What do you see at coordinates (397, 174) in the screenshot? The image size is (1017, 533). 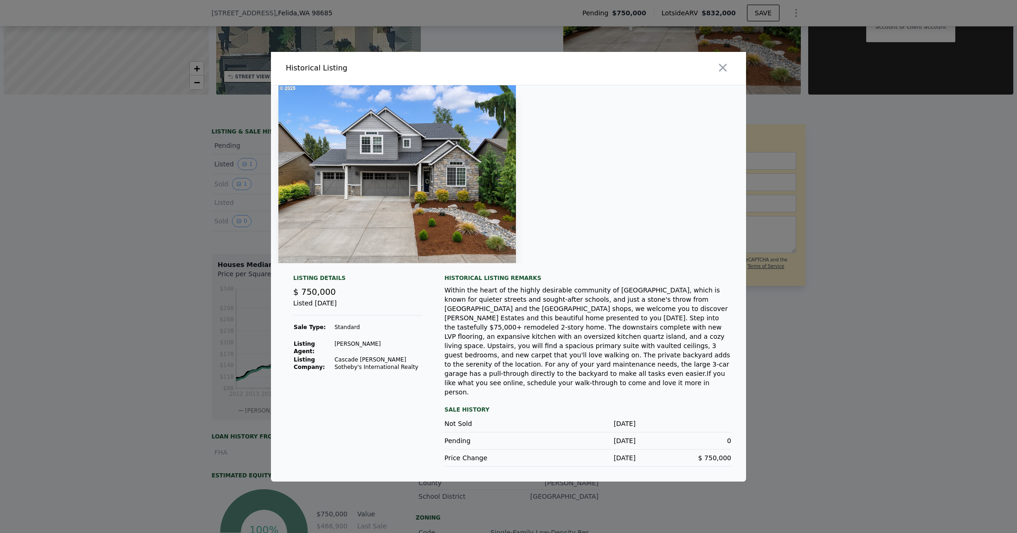 I see `img: Property Img` at bounding box center [397, 174].